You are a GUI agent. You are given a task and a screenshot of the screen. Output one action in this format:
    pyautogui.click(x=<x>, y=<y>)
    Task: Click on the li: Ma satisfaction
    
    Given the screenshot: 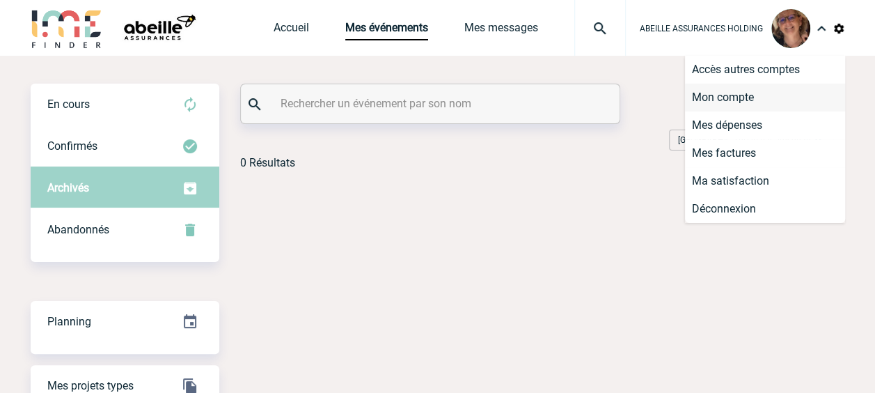 What is the action you would take?
    pyautogui.click(x=765, y=181)
    